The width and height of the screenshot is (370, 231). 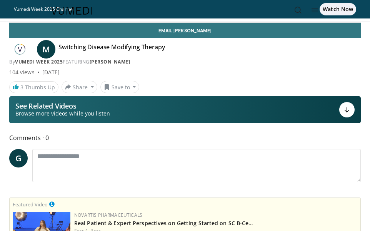 I want to click on div: By FEATURING, so click(x=185, y=62).